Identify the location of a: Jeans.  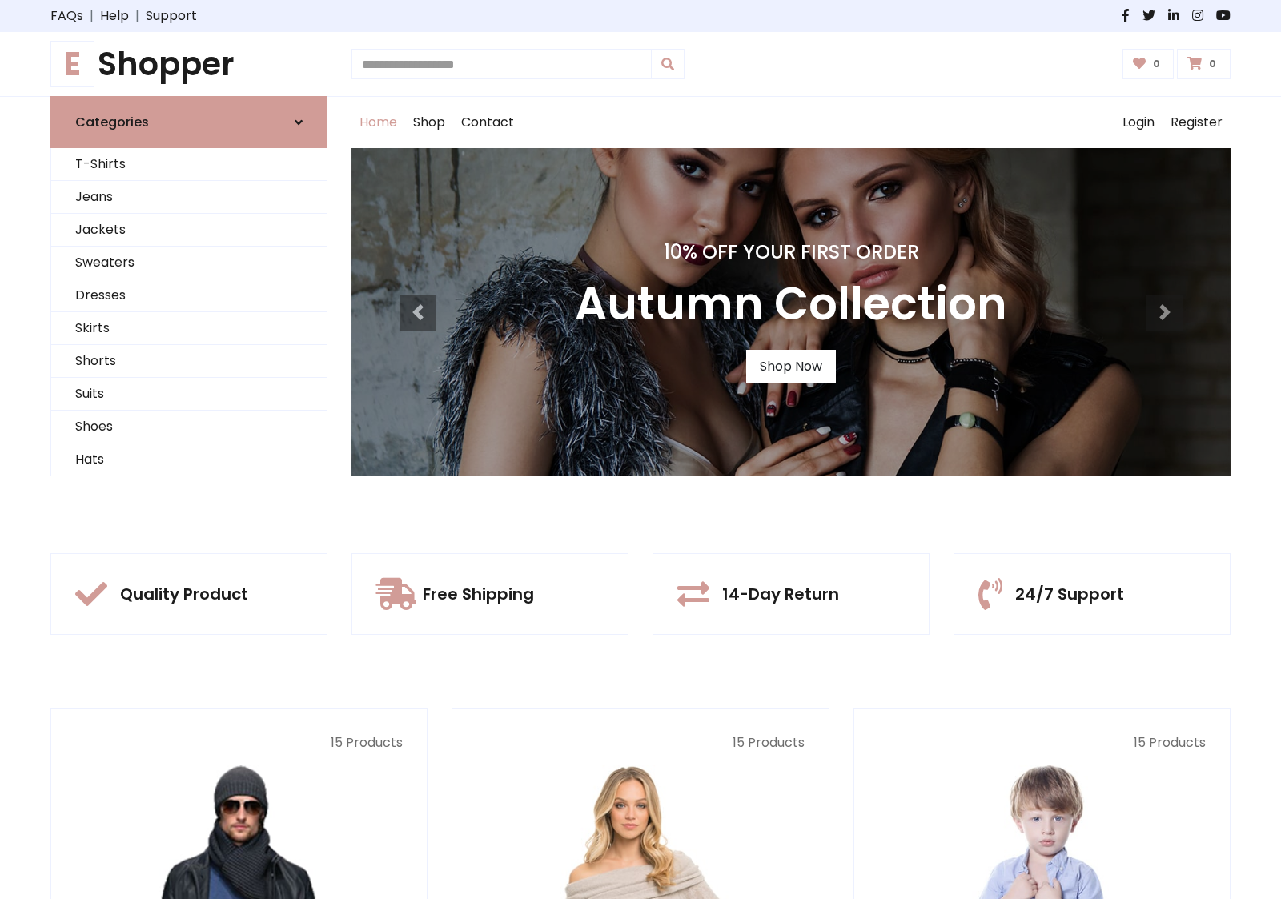
(189, 197).